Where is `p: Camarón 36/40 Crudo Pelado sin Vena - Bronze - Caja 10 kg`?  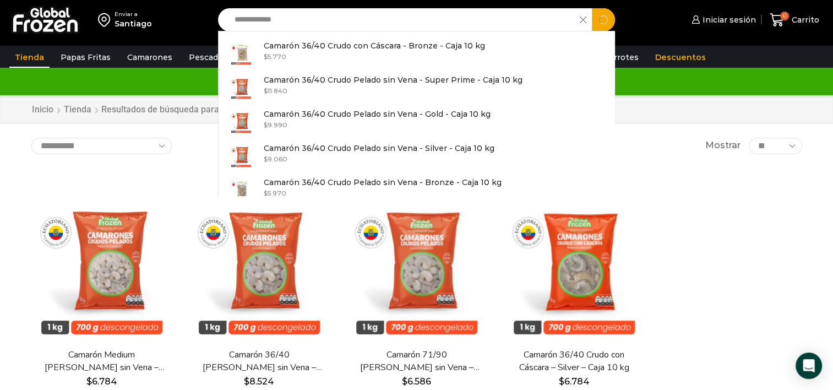 p: Camarón 36/40 Crudo Pelado sin Vena - Bronze - Caja 10 kg is located at coordinates (382, 182).